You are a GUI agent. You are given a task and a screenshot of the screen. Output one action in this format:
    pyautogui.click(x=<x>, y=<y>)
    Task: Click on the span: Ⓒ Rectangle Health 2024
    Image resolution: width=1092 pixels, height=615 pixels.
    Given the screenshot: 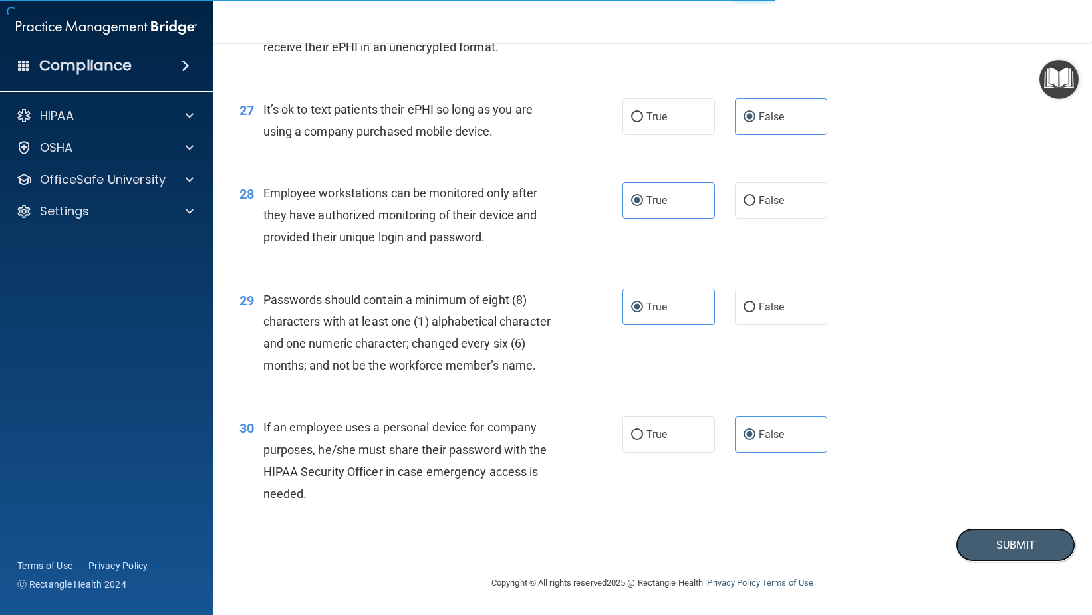 What is the action you would take?
    pyautogui.click(x=72, y=585)
    